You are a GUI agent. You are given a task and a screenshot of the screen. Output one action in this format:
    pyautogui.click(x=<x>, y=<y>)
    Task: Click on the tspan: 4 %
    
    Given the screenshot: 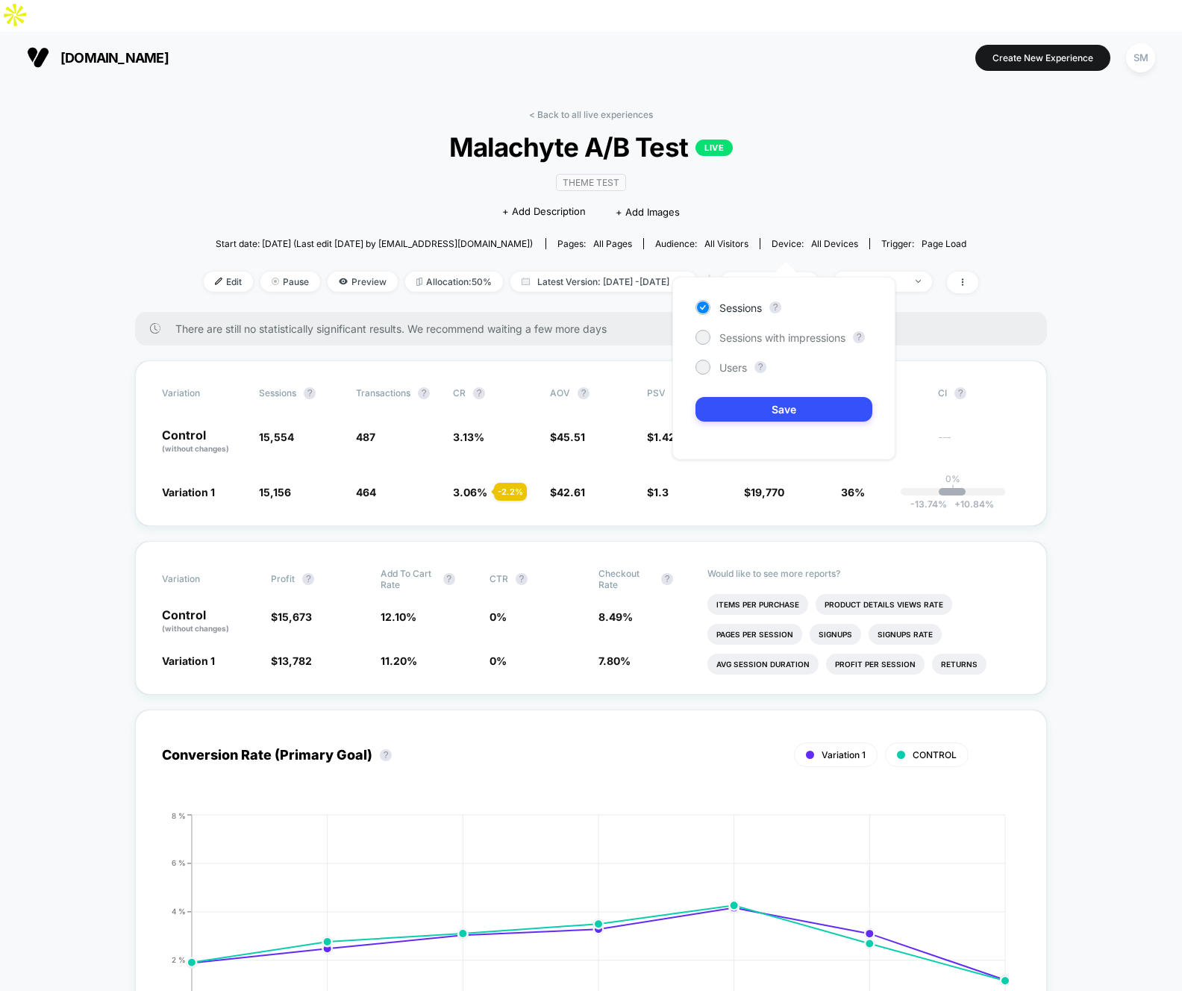 What is the action you would take?
    pyautogui.click(x=178, y=911)
    